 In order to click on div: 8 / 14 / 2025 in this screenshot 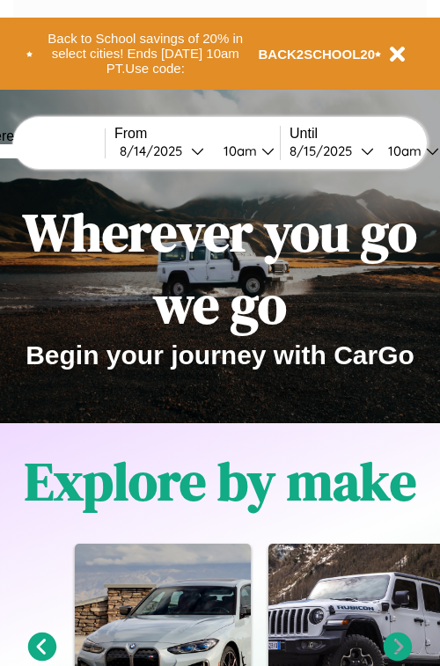, I will do `click(155, 151)`.